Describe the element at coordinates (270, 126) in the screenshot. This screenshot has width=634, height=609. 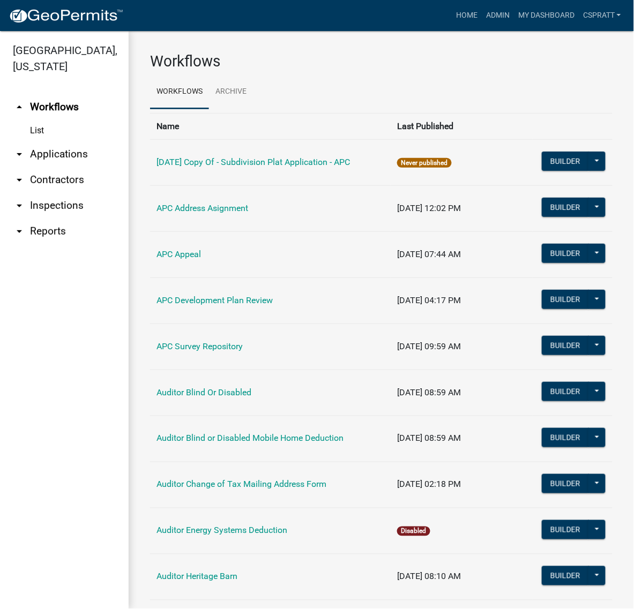
I see `th: Name` at that location.